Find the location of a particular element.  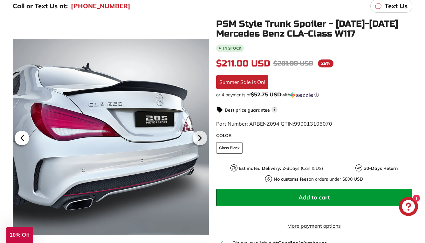

span: i is located at coordinates (274, 109).